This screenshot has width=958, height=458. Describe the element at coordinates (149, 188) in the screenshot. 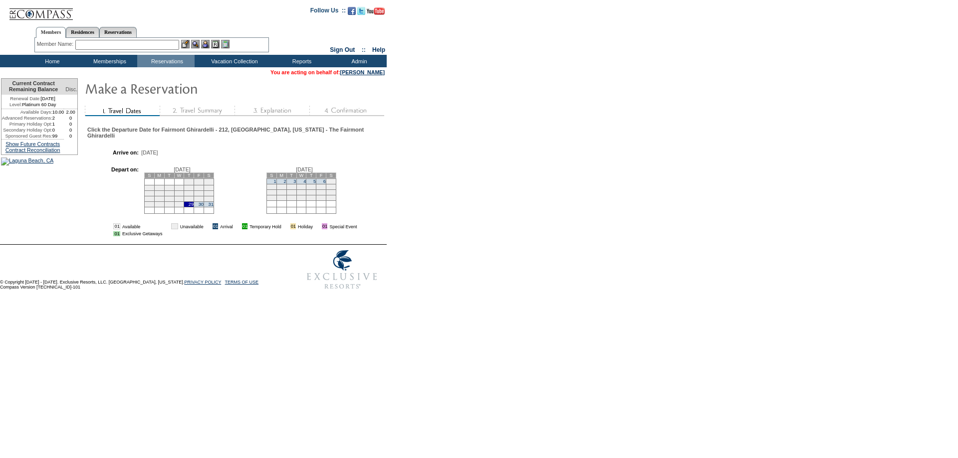

I see `td: 4` at that location.